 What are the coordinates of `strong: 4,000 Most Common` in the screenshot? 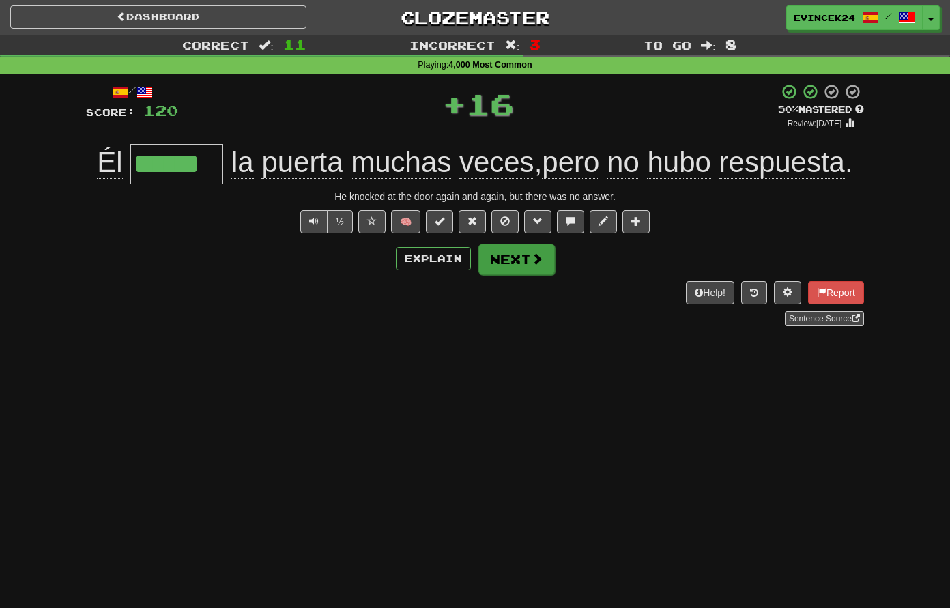 It's located at (490, 65).